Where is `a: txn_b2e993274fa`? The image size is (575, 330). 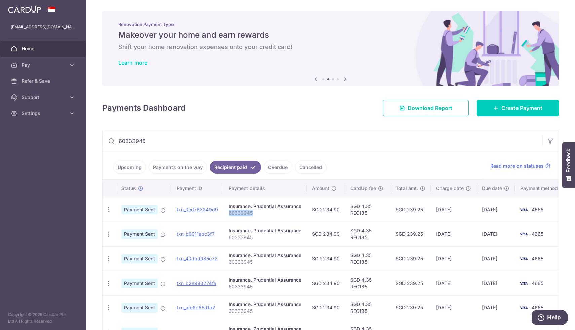 a: txn_b2e993274fa is located at coordinates (196, 283).